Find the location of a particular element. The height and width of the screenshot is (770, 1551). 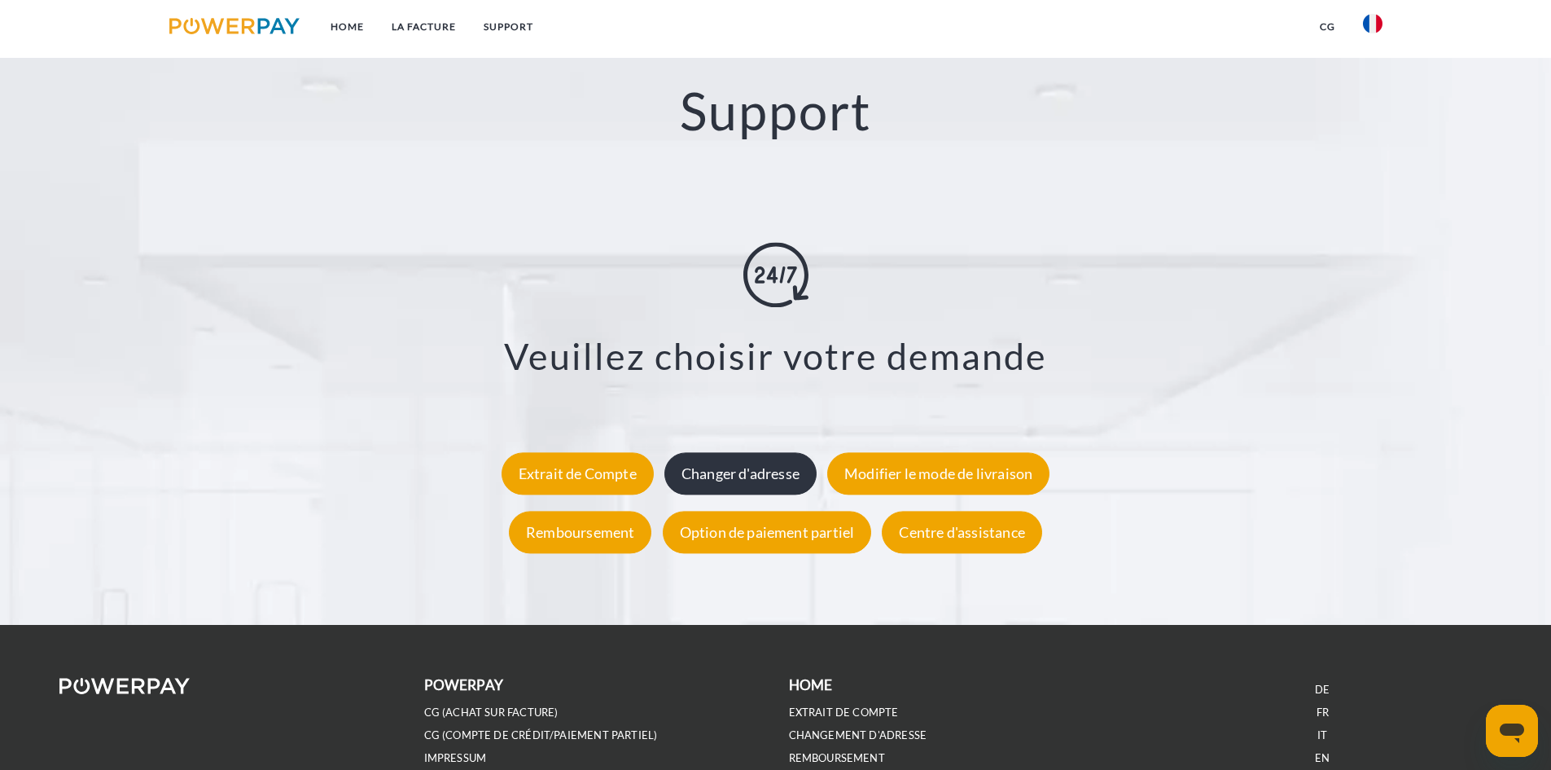

a: CG (achat sur facture) is located at coordinates (491, 712).